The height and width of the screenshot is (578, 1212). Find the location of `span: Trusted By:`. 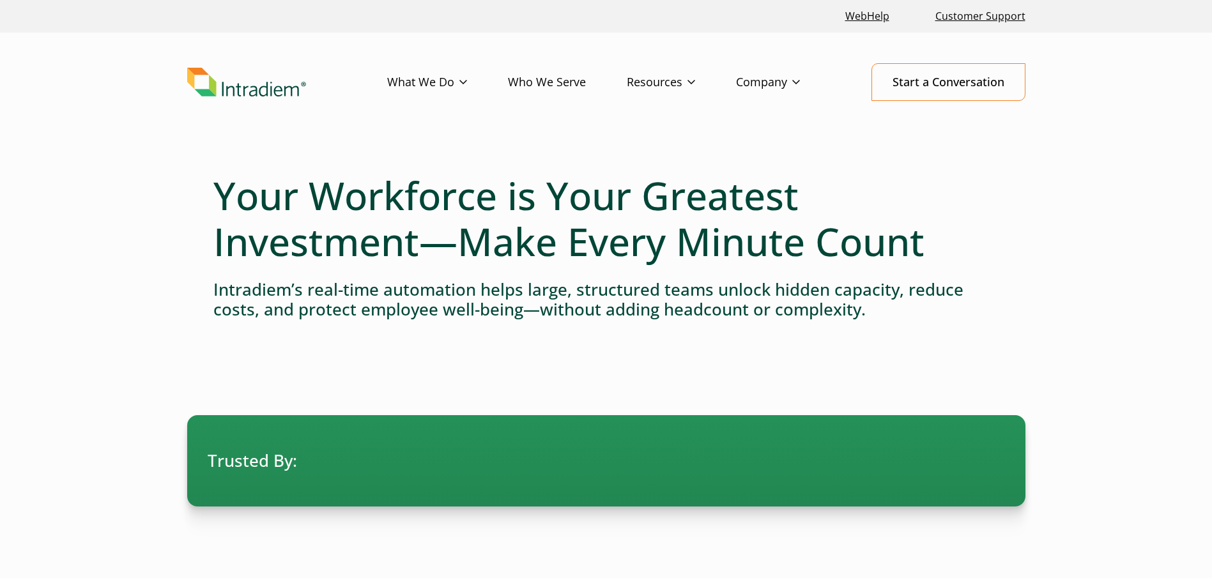

span: Trusted By: is located at coordinates (252, 461).